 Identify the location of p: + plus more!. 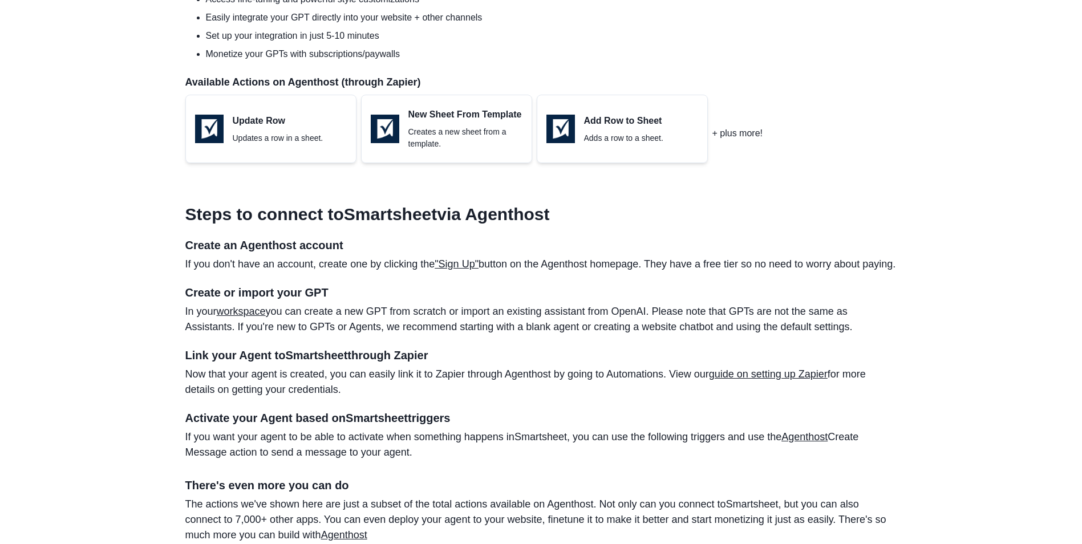
(738, 134).